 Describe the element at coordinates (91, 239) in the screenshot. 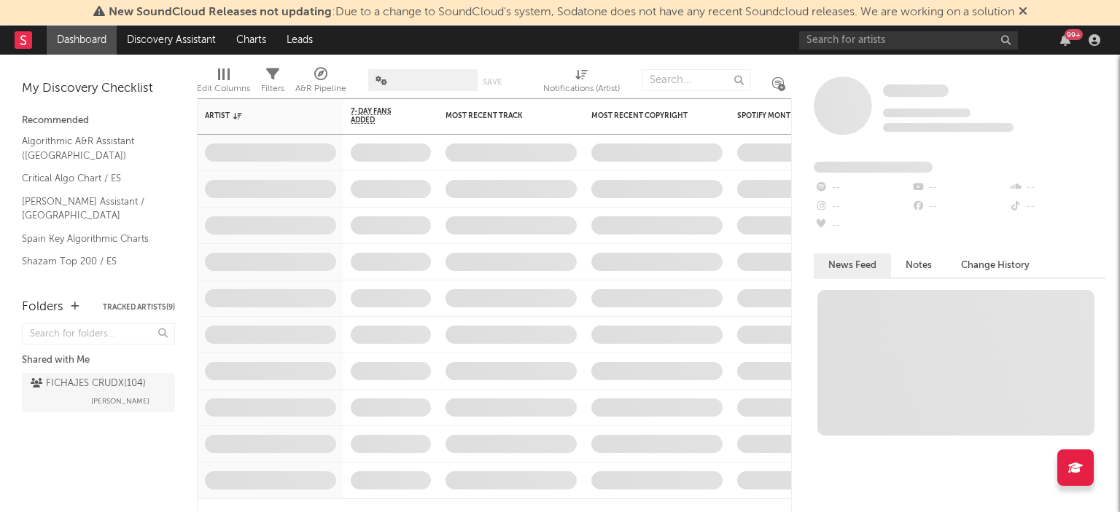

I see `a: Spain Key Algorithmic Charts` at that location.